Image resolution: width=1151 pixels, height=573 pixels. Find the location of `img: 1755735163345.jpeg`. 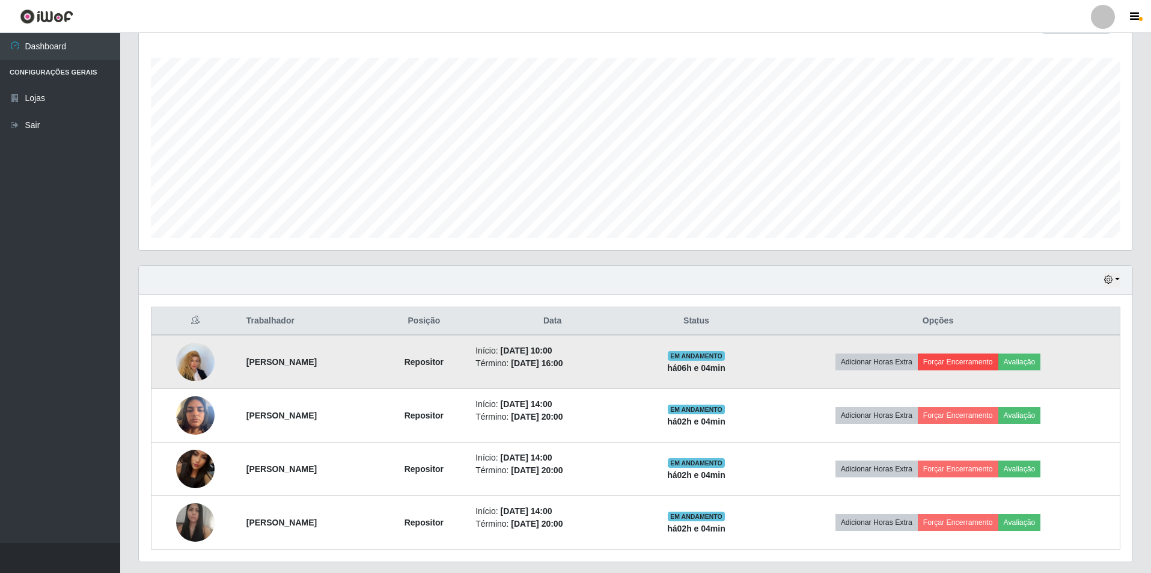

img: 1755735163345.jpeg is located at coordinates (195, 522).